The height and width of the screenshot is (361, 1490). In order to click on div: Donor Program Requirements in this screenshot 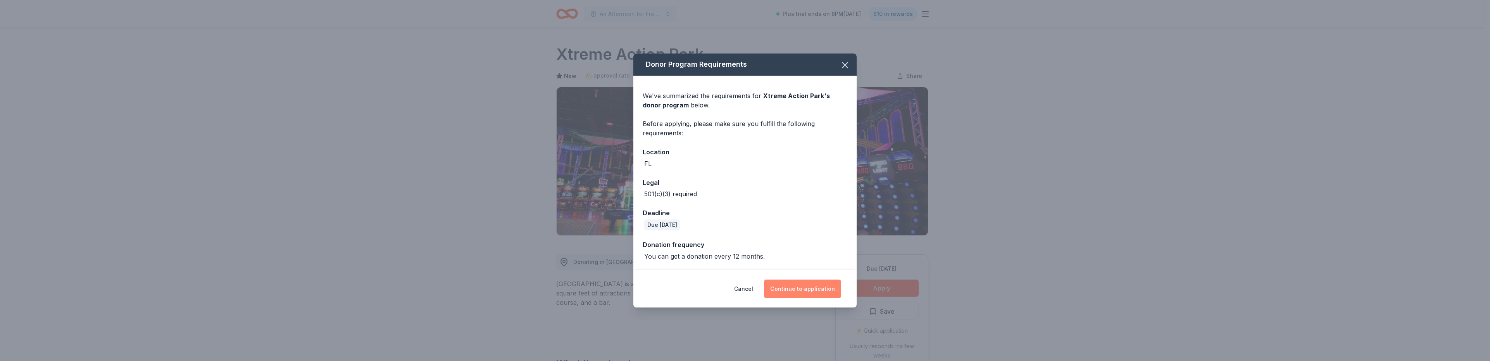, I will do `click(745, 64)`.